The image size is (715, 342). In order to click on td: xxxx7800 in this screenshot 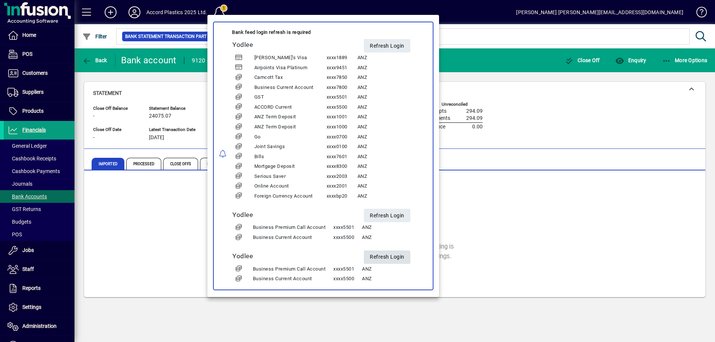, I will do `click(341, 87)`.